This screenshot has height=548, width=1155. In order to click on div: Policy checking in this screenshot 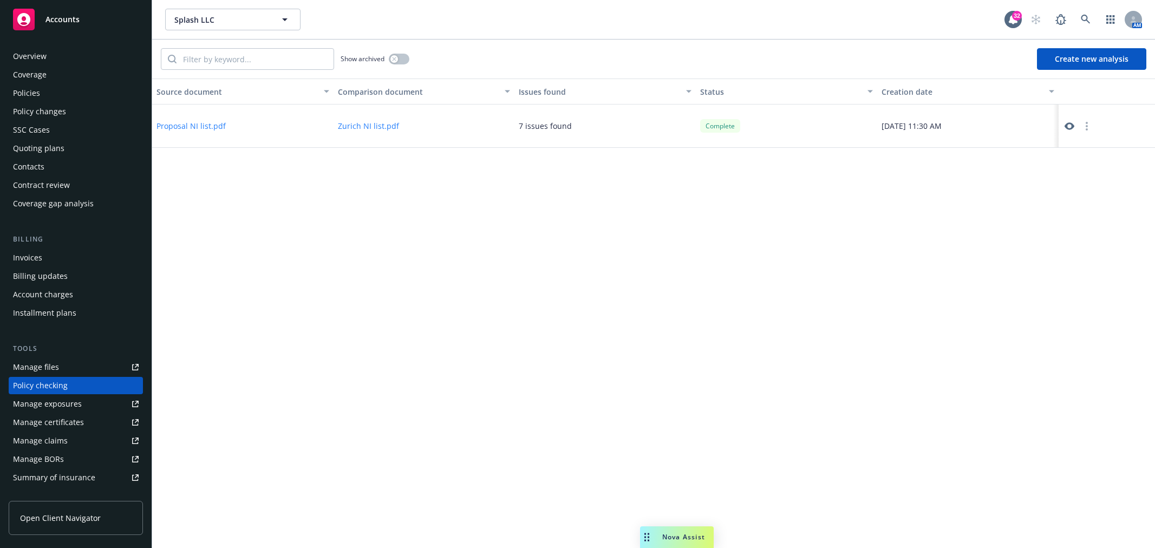, I will do `click(40, 385)`.